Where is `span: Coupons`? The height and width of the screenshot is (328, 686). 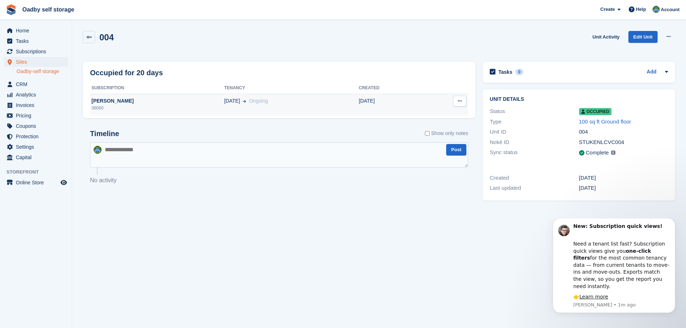
span: Coupons is located at coordinates (37, 126).